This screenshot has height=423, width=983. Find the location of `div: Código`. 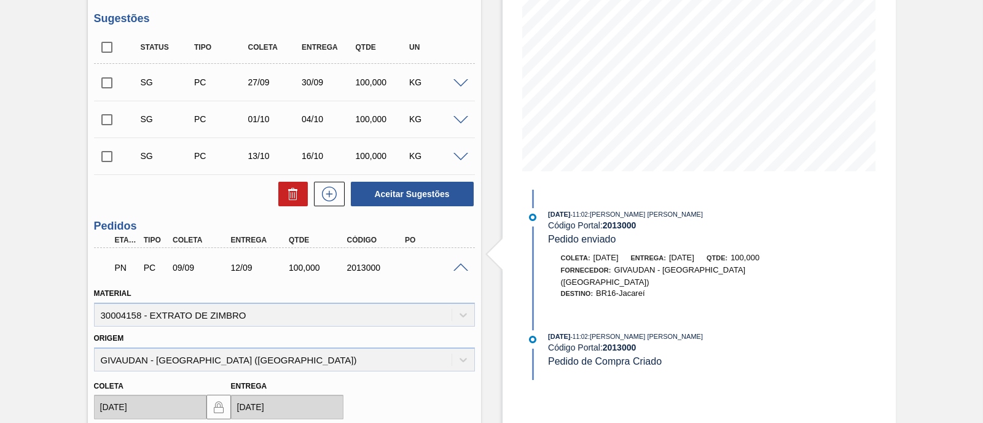

div: Código is located at coordinates (376, 240).